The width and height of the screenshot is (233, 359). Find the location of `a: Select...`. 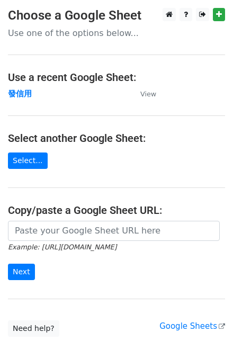

a: Select... is located at coordinates (28, 161).